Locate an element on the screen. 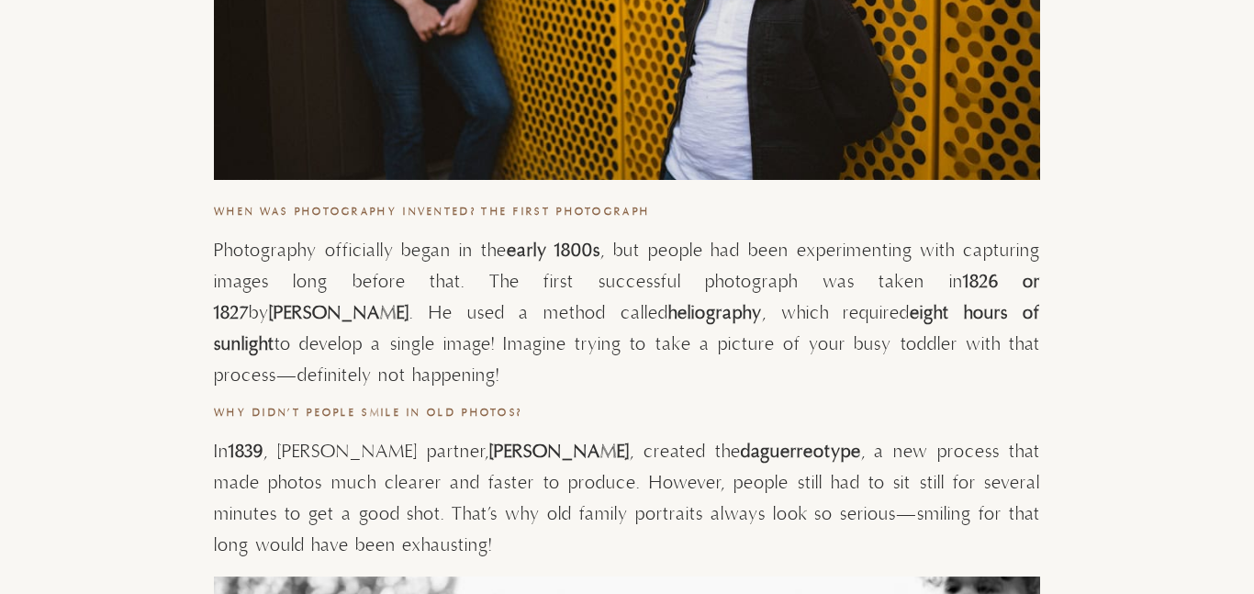 The height and width of the screenshot is (594, 1254). strong: eight hours of sunlight is located at coordinates (627, 329).